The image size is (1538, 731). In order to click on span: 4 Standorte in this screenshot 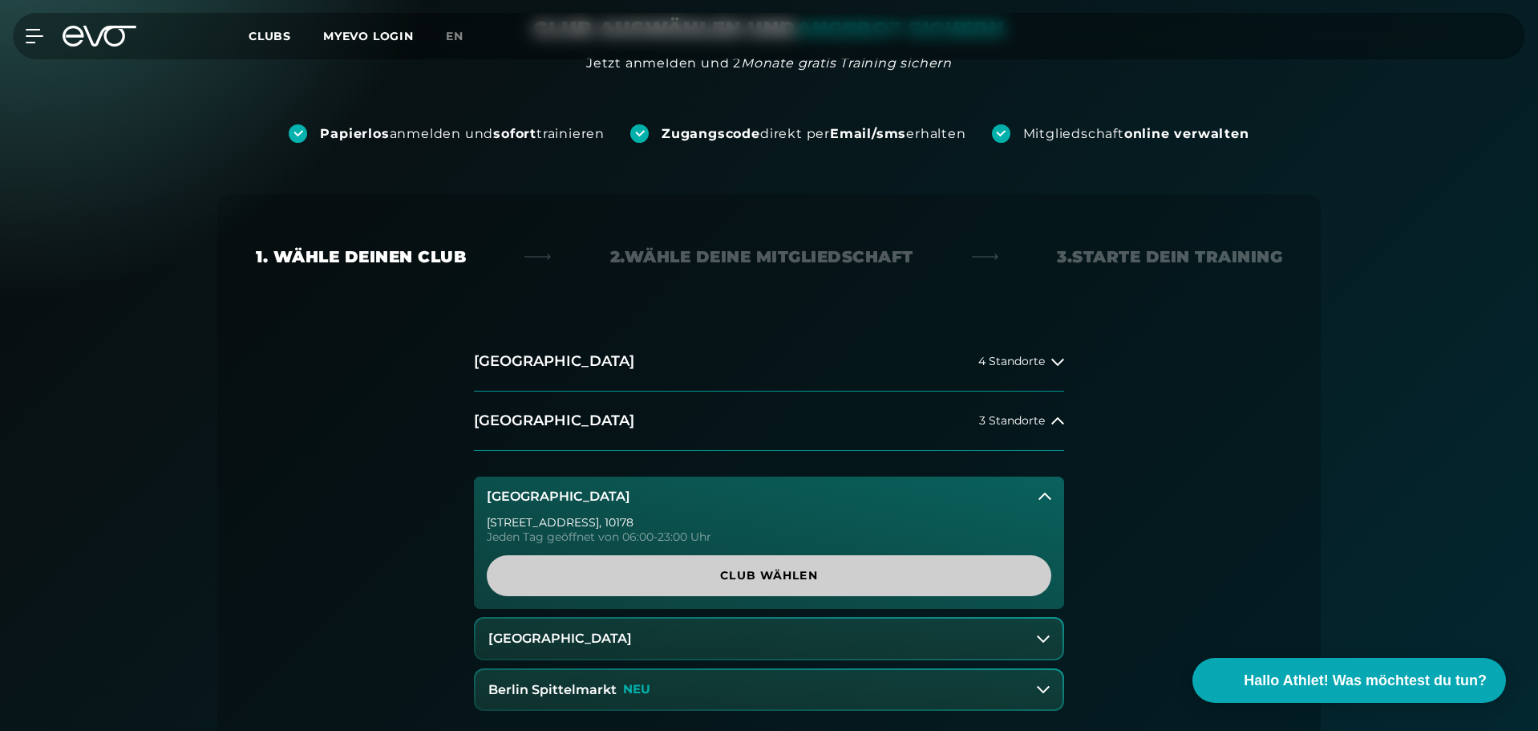, I will do `click(1011, 361)`.